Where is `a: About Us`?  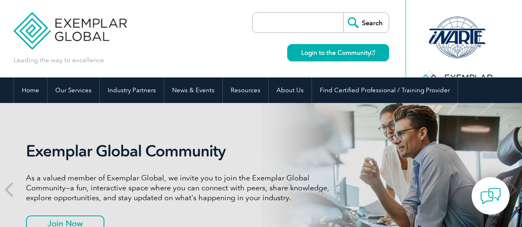 a: About Us is located at coordinates (290, 90).